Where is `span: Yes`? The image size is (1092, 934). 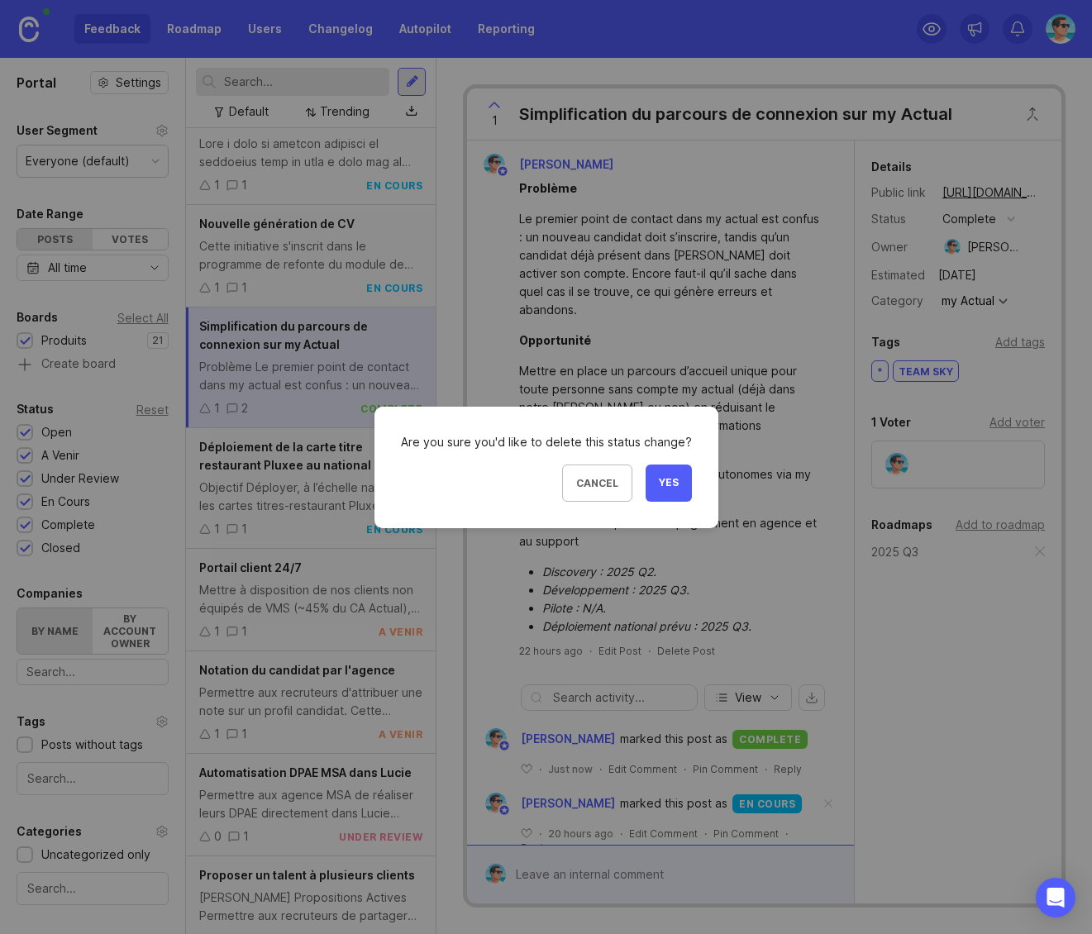 span: Yes is located at coordinates (668, 483).